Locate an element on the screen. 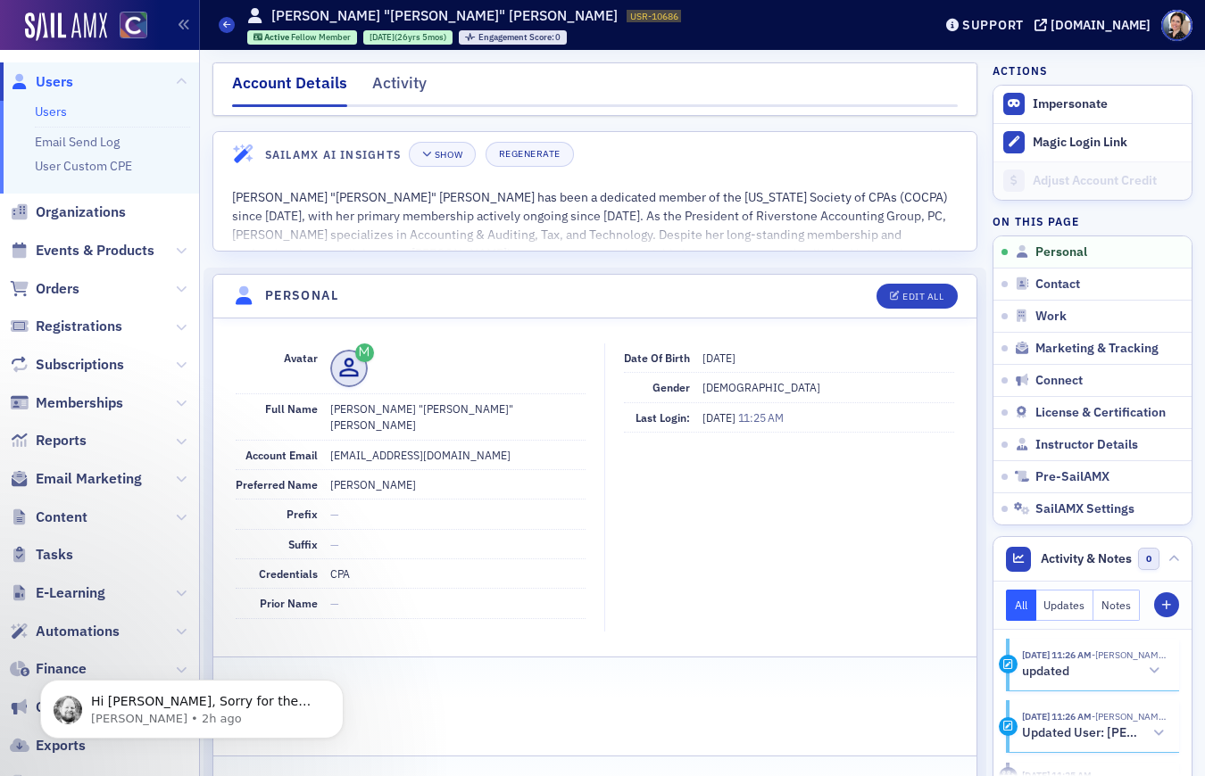 The width and height of the screenshot is (1205, 776). button: Impersonate is located at coordinates (1070, 104).